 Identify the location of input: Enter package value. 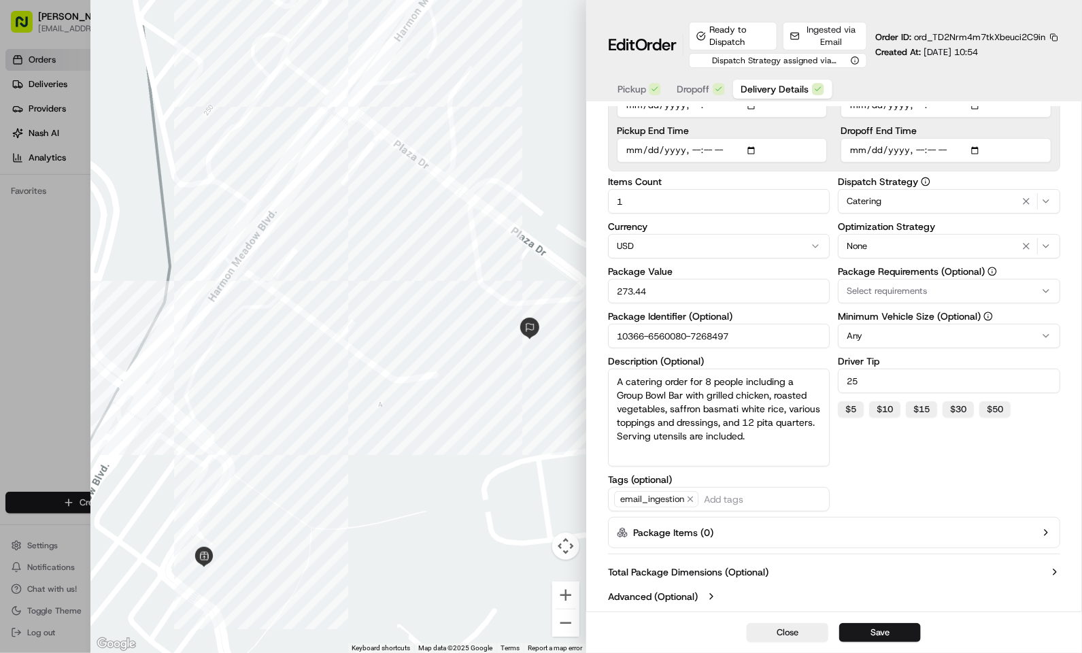
(719, 291).